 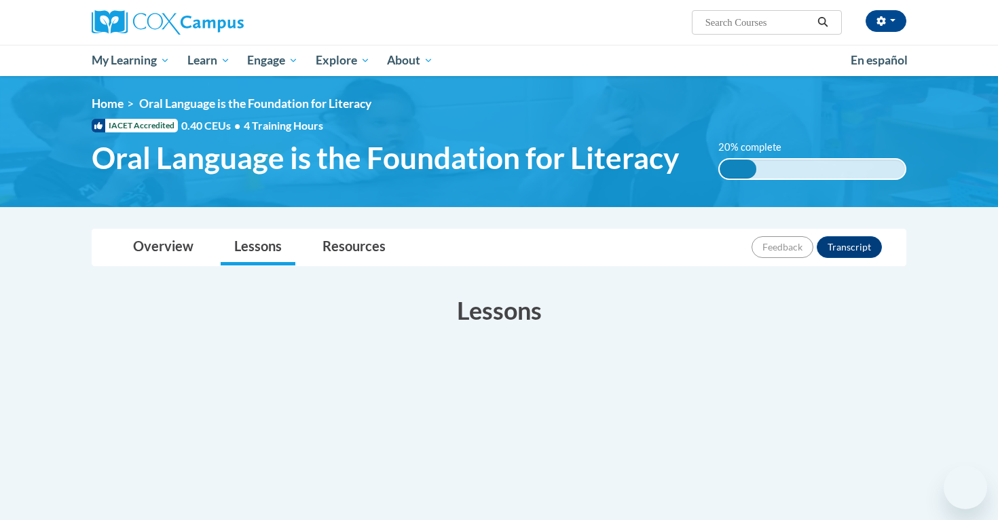 I want to click on button: Search, so click(x=823, y=22).